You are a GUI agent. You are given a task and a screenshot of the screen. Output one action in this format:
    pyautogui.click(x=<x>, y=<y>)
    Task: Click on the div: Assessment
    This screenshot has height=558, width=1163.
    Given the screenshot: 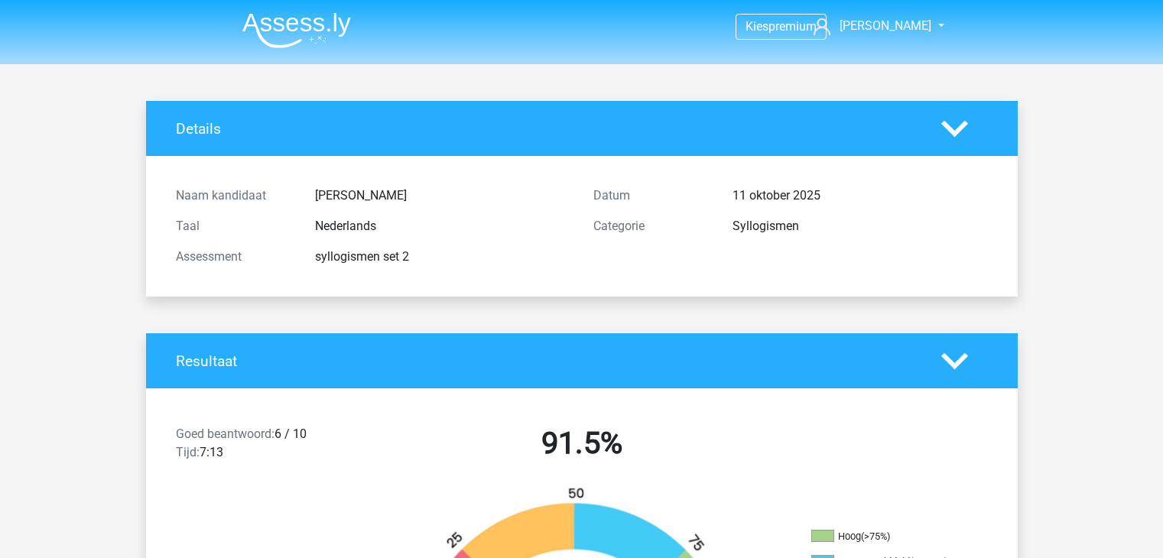 What is the action you would take?
    pyautogui.click(x=234, y=257)
    